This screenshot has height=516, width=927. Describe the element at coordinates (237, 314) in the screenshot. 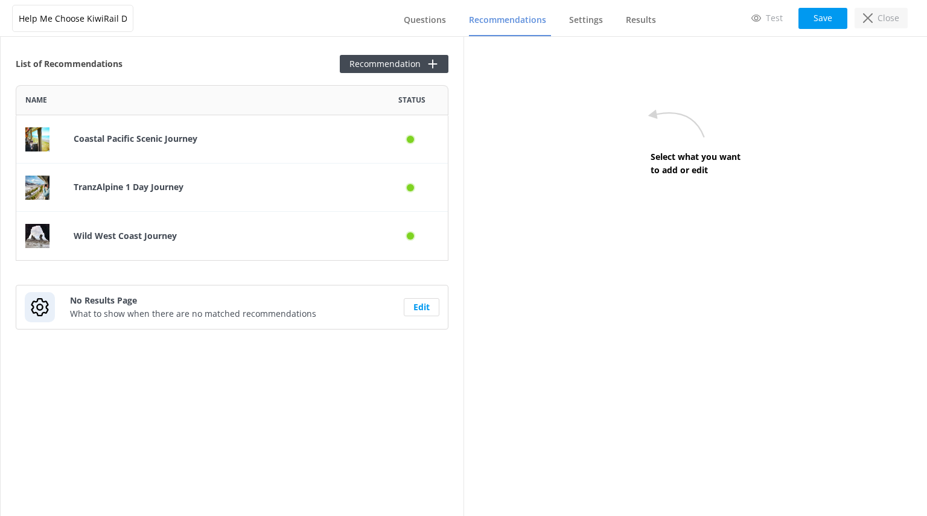

I see `p: What to show when there are no matched recommendations` at that location.